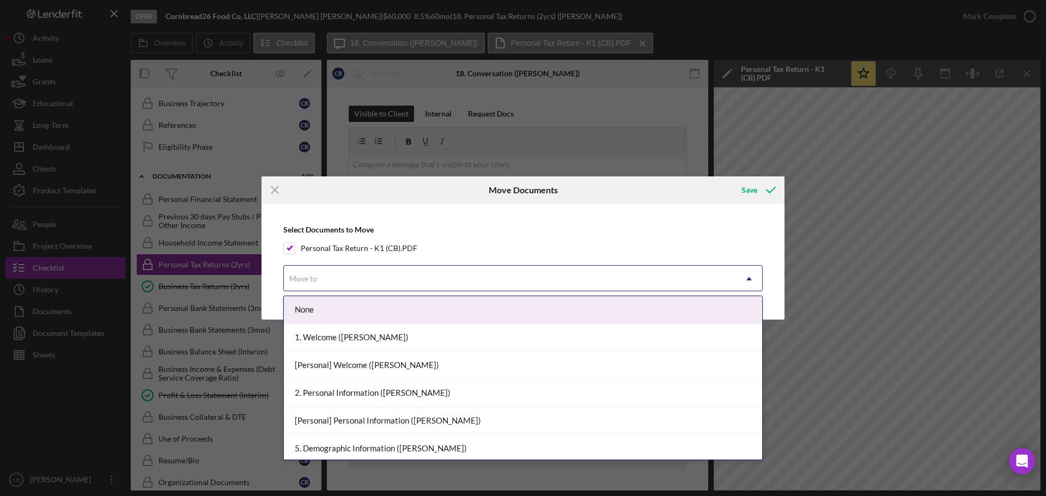 The width and height of the screenshot is (1046, 496). I want to click on h6: Move Documents, so click(523, 190).